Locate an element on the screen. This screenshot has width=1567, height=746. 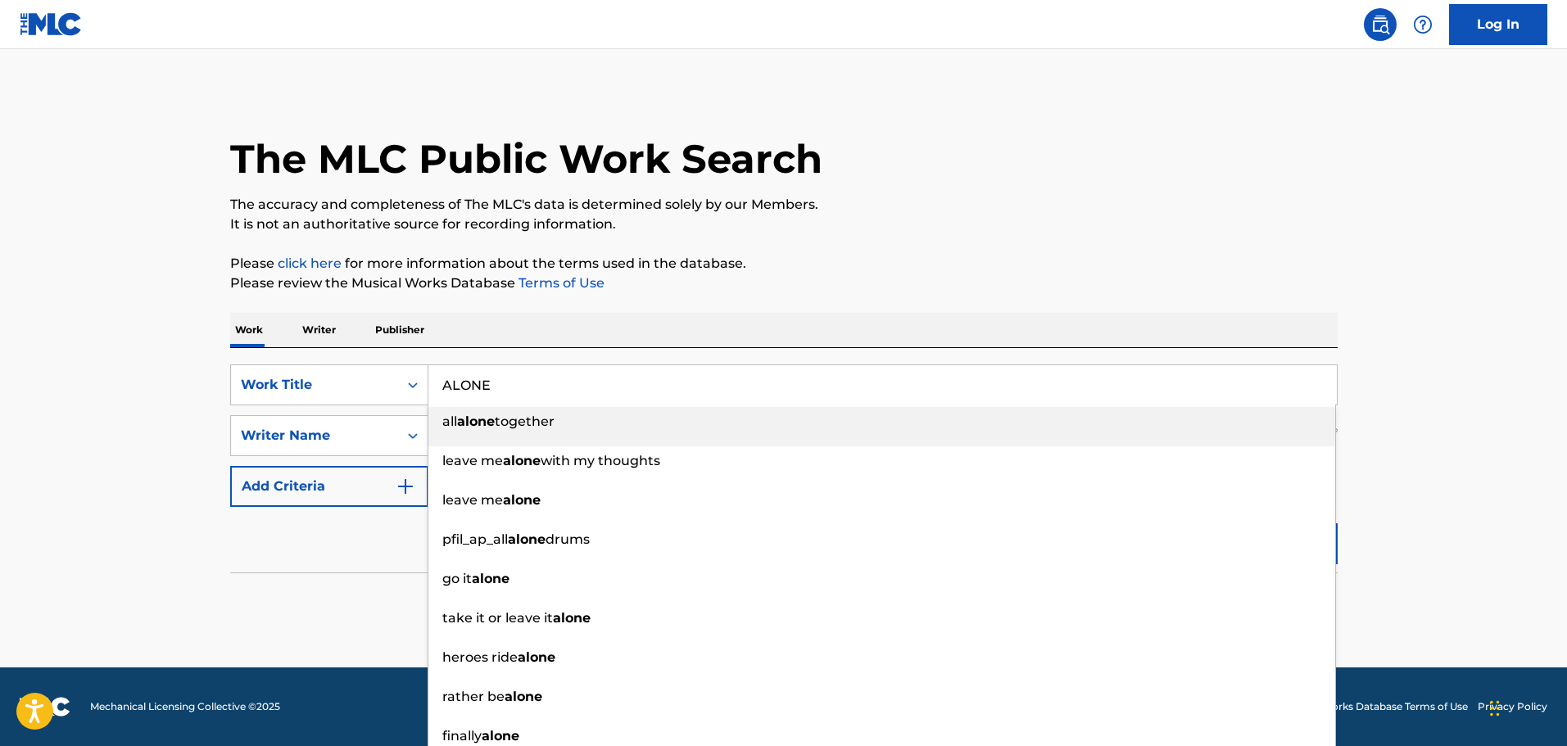
span: go it is located at coordinates (457, 578).